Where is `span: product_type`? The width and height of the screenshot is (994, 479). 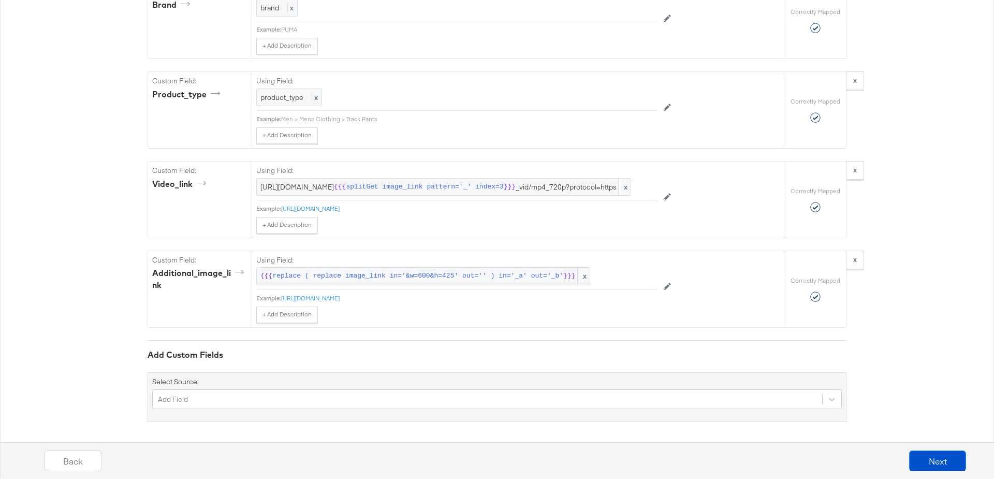 span: product_type is located at coordinates (282, 97).